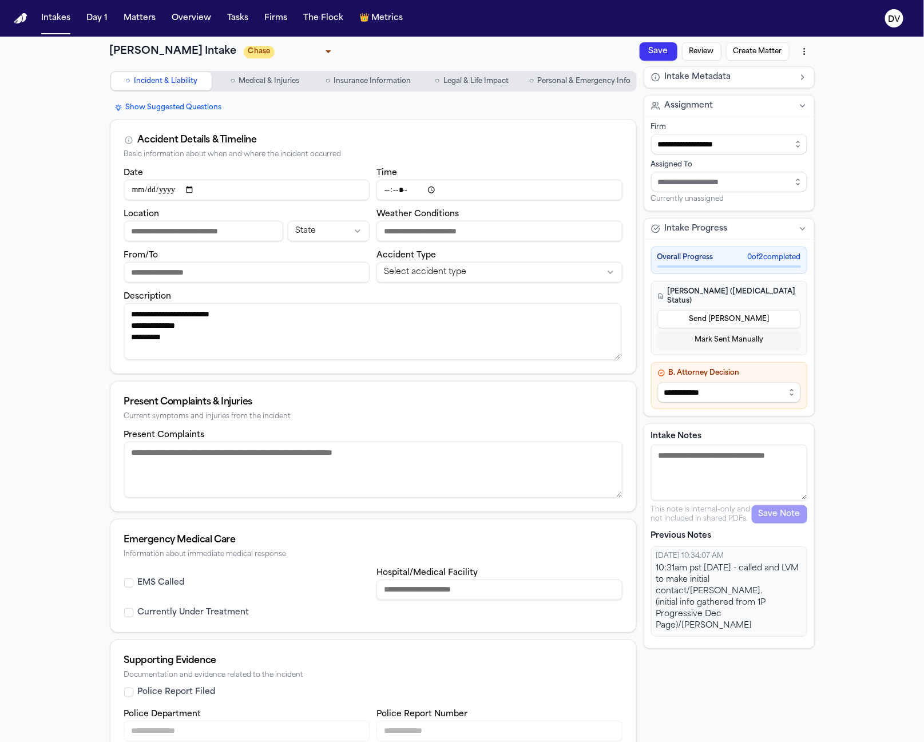 The height and width of the screenshot is (742, 924). Describe the element at coordinates (264, 81) in the screenshot. I see `button: Go to Medical & Injuries` at that location.